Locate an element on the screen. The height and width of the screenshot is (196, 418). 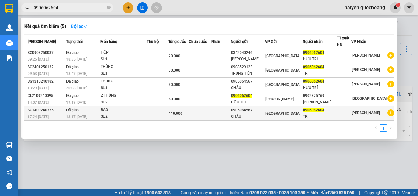
span: Thu hộ is located at coordinates (153, 42).